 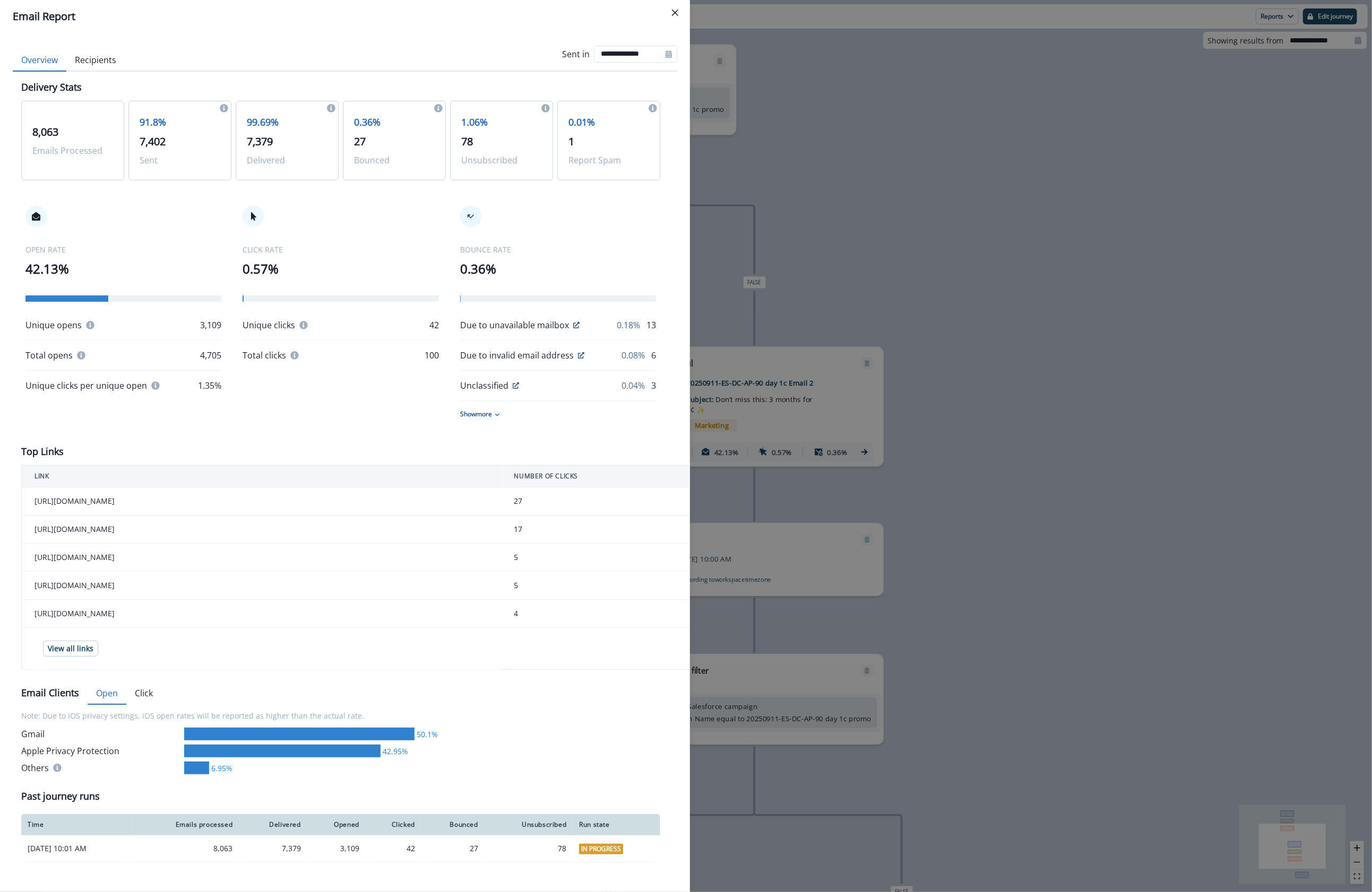 I want to click on p: Emails Processed, so click(x=73, y=151).